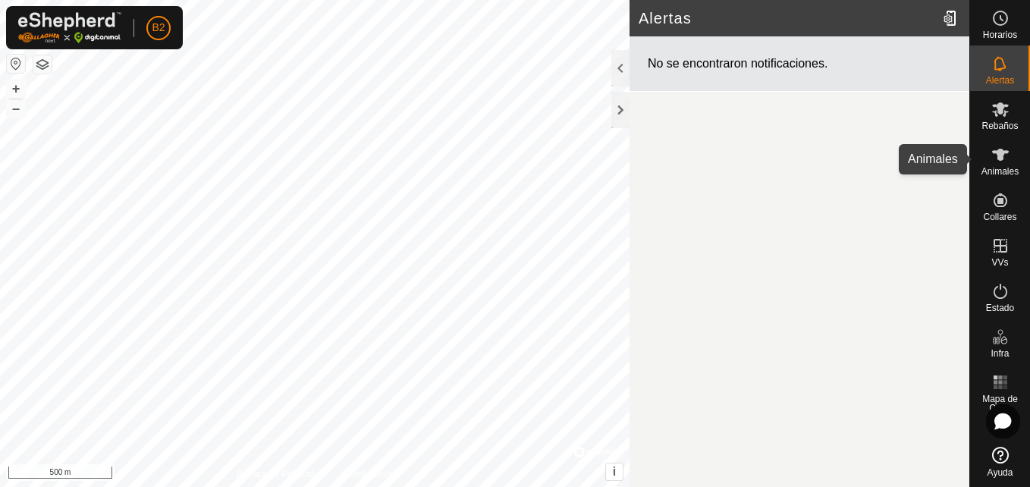 The image size is (1030, 487). I want to click on span: Alertas, so click(1000, 80).